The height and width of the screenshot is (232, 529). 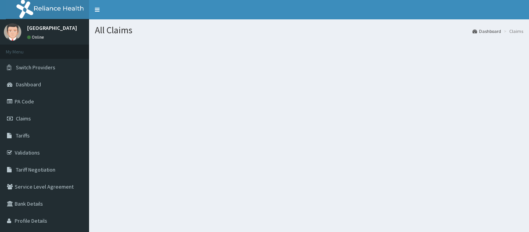 What do you see at coordinates (487, 31) in the screenshot?
I see `a: Dashboard` at bounding box center [487, 31].